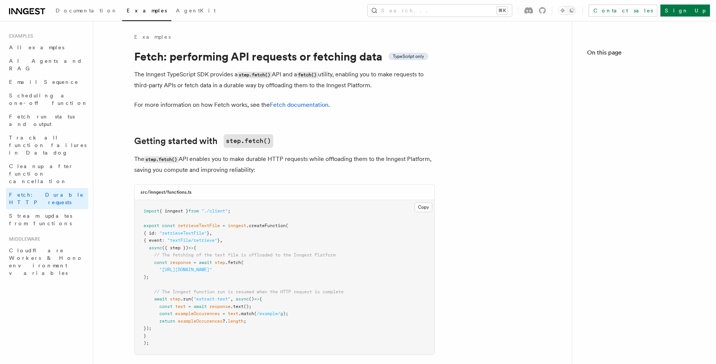 The height and width of the screenshot is (364, 716). I want to click on span: TypeScript only, so click(408, 56).